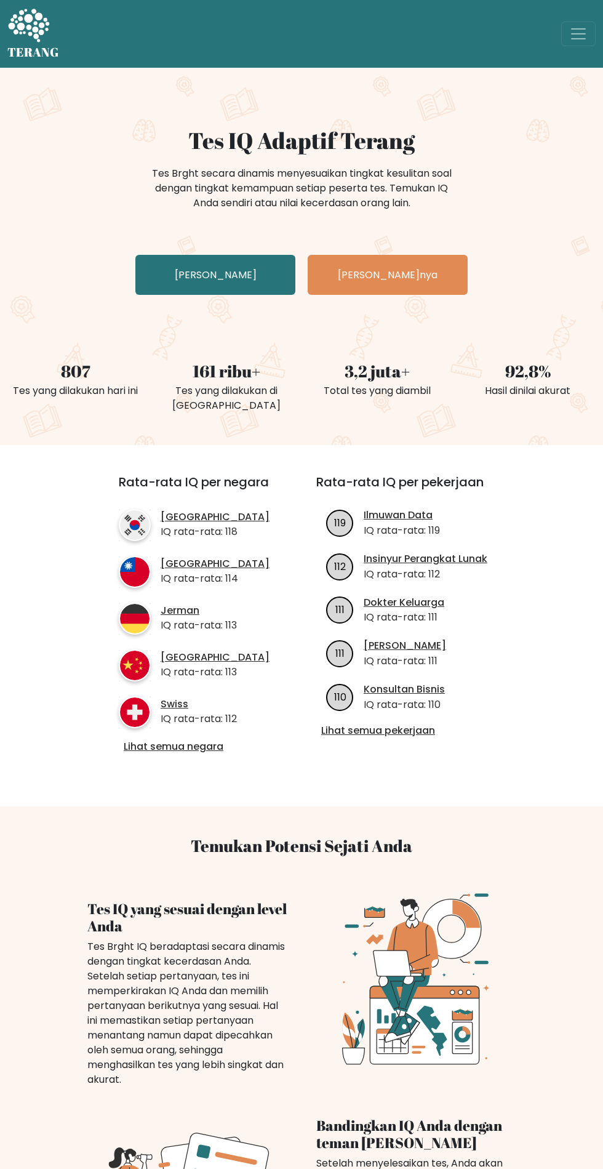 This screenshot has height=1169, width=603. I want to click on a: Swiss, so click(199, 704).